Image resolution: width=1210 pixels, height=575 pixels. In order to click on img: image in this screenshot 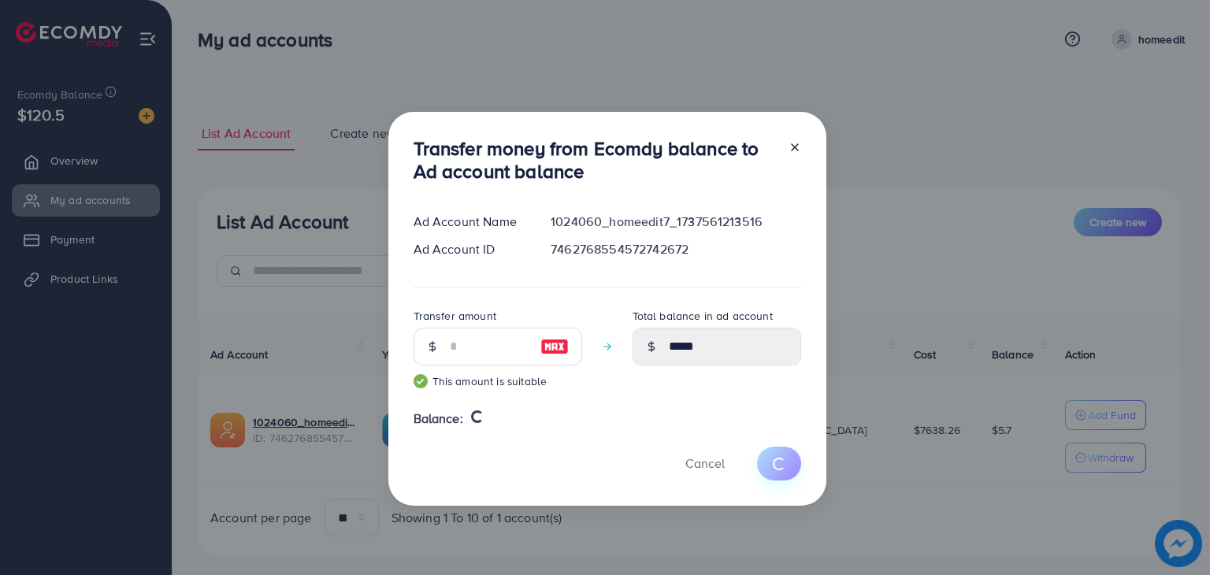, I will do `click(554, 347)`.